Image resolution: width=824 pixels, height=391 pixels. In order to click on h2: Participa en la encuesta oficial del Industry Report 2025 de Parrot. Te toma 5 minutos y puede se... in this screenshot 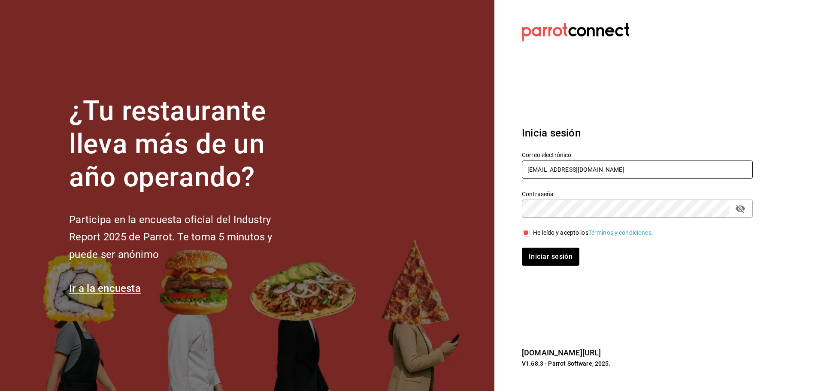, I will do `click(185, 237)`.